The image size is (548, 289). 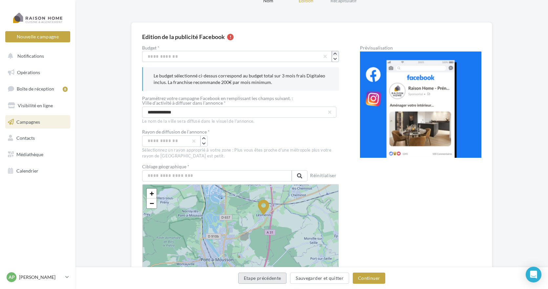 What do you see at coordinates (38, 155) in the screenshot?
I see `a: Médiathèque` at bounding box center [38, 155].